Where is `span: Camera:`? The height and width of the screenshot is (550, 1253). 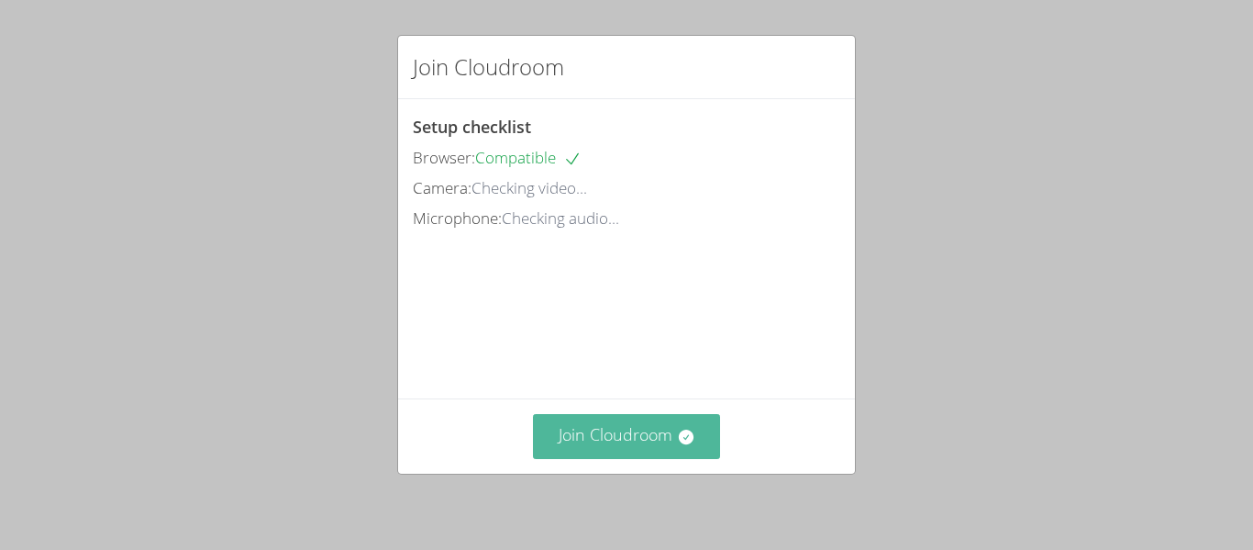 span: Camera: is located at coordinates (442, 187).